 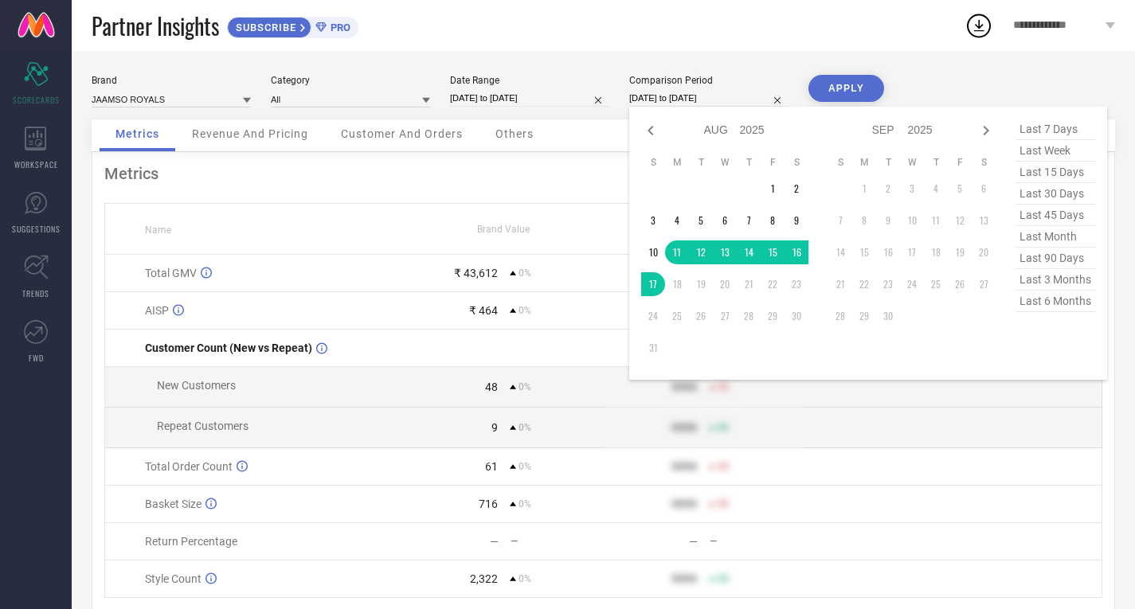 I want to click on span: last 30 days, so click(x=1055, y=193).